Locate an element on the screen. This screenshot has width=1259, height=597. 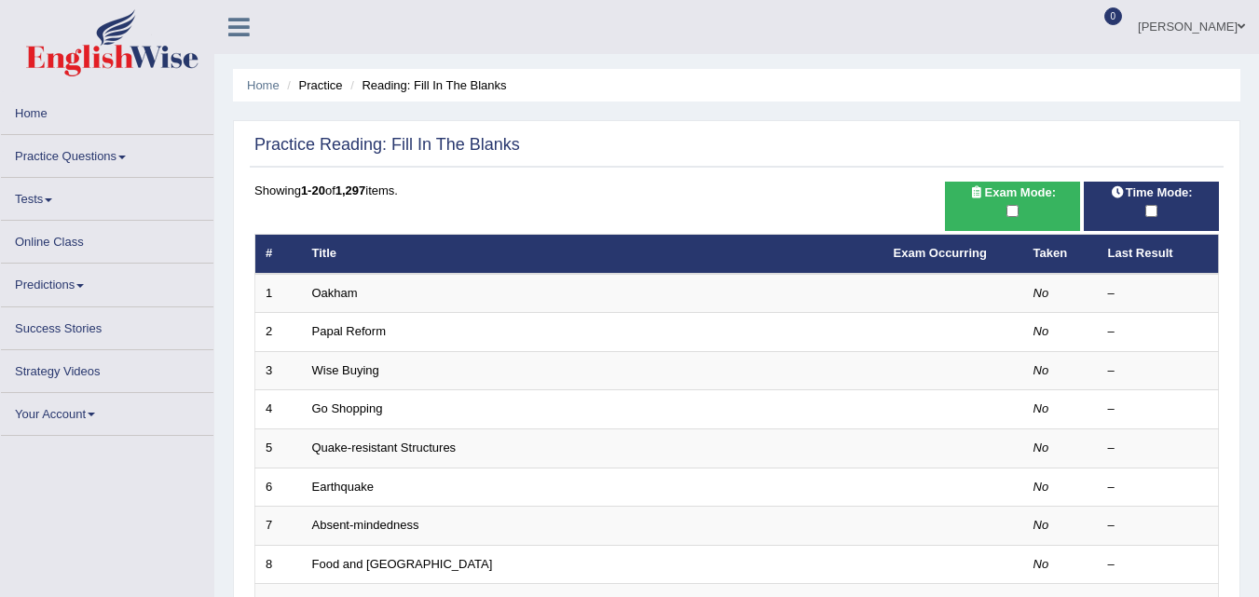
td: 3 is located at coordinates (279, 371).